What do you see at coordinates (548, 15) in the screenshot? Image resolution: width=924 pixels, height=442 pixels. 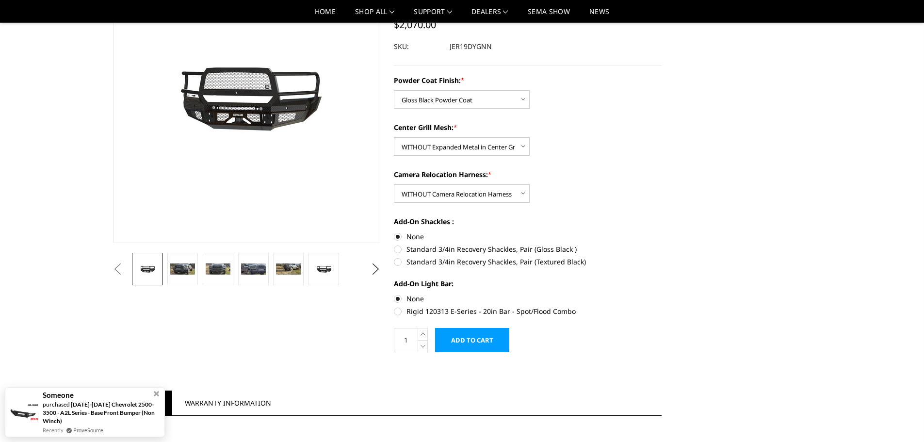 I see `a: SEMA Show` at bounding box center [548, 15].